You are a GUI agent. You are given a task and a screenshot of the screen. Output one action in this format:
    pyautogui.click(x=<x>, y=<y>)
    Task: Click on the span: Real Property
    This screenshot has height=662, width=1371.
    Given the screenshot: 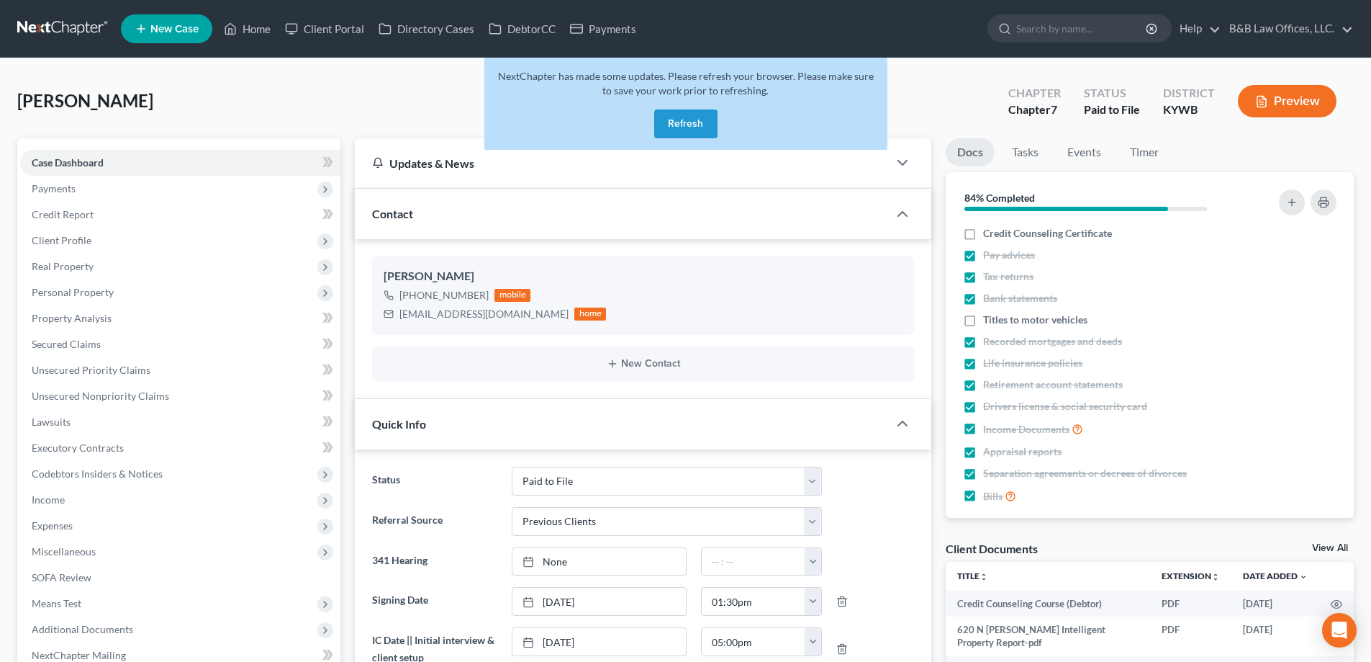 What is the action you would take?
    pyautogui.click(x=63, y=266)
    